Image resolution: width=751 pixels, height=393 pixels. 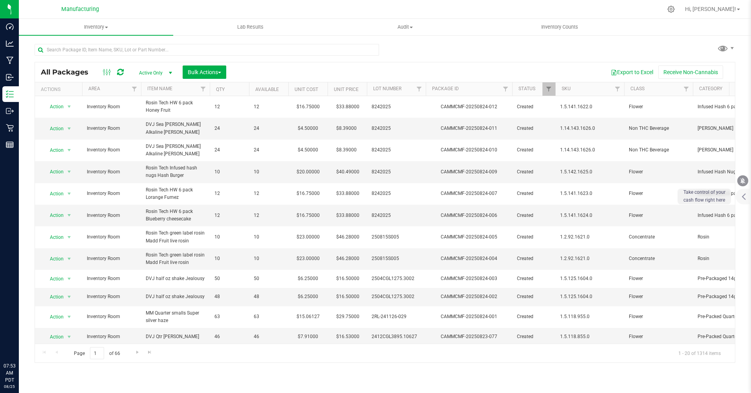 What do you see at coordinates (469, 128) in the screenshot?
I see `div: CAMMCMF-20250824-011` at bounding box center [469, 128].